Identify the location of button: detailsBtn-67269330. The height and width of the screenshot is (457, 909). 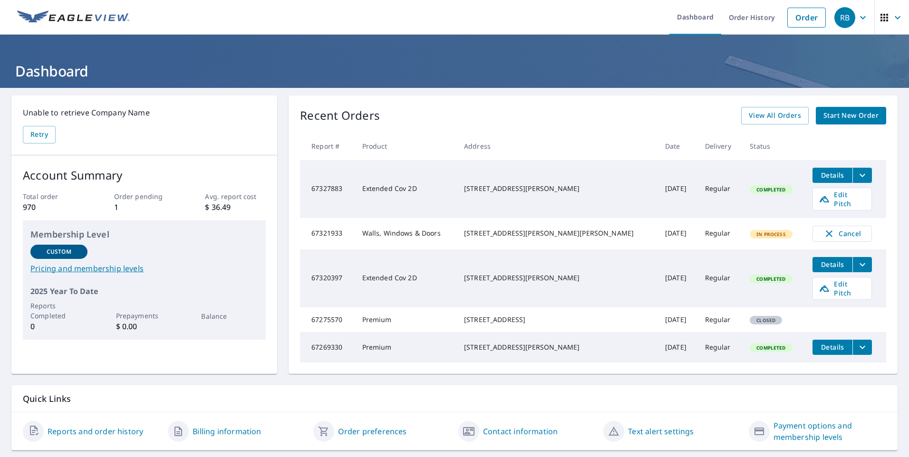
(832, 348).